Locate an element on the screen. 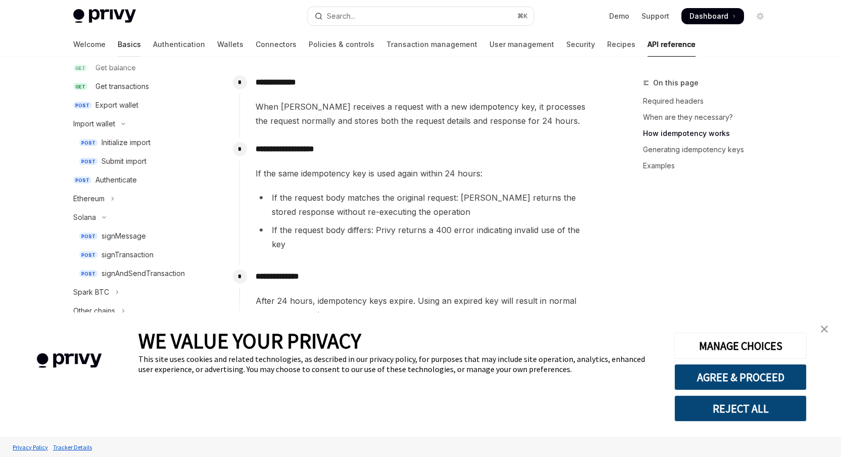 This screenshot has width=841, height=457. div: Export wallet is located at coordinates (117, 105).